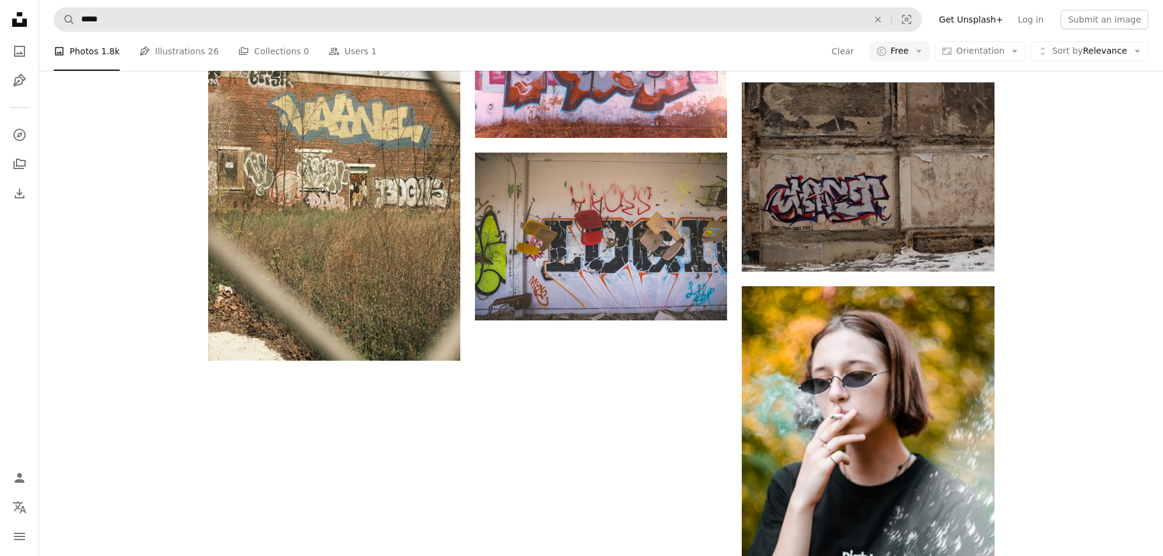  Describe the element at coordinates (20, 21) in the screenshot. I see `a: Home — Unsplash` at that location.